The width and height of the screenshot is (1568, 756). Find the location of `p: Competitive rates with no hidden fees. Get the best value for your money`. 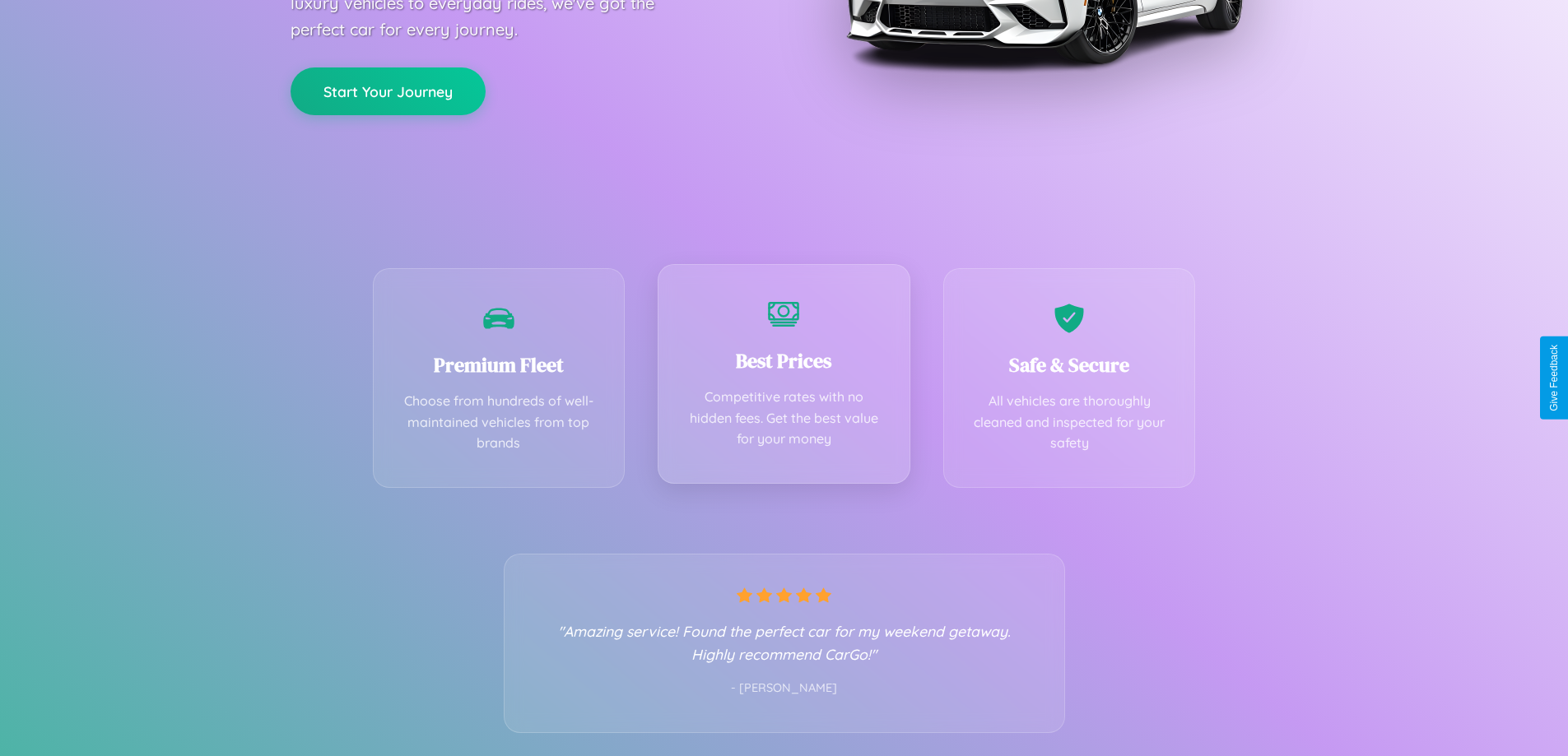

p: Competitive rates with no hidden fees. Get the best value for your money is located at coordinates (783, 418).